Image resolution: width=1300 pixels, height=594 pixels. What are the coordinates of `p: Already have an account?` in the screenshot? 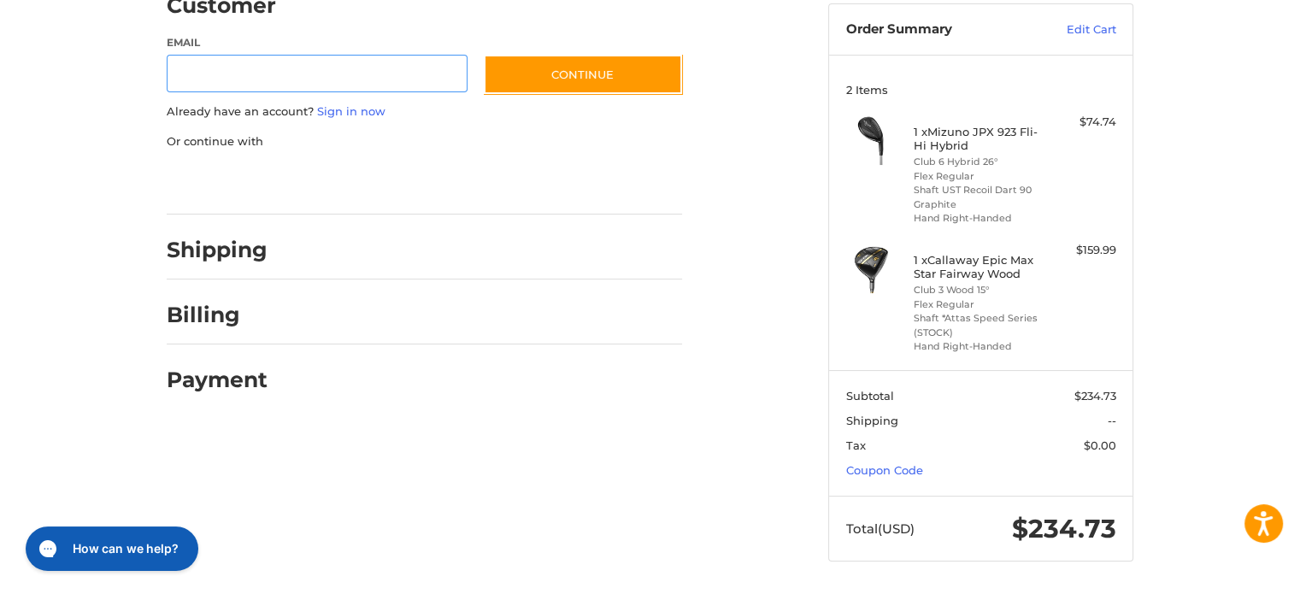 It's located at (424, 112).